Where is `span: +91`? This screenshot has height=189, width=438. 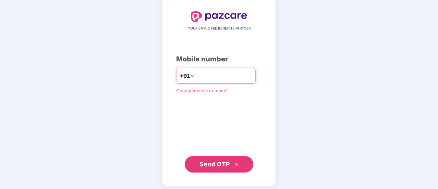 span: +91 is located at coordinates (185, 76).